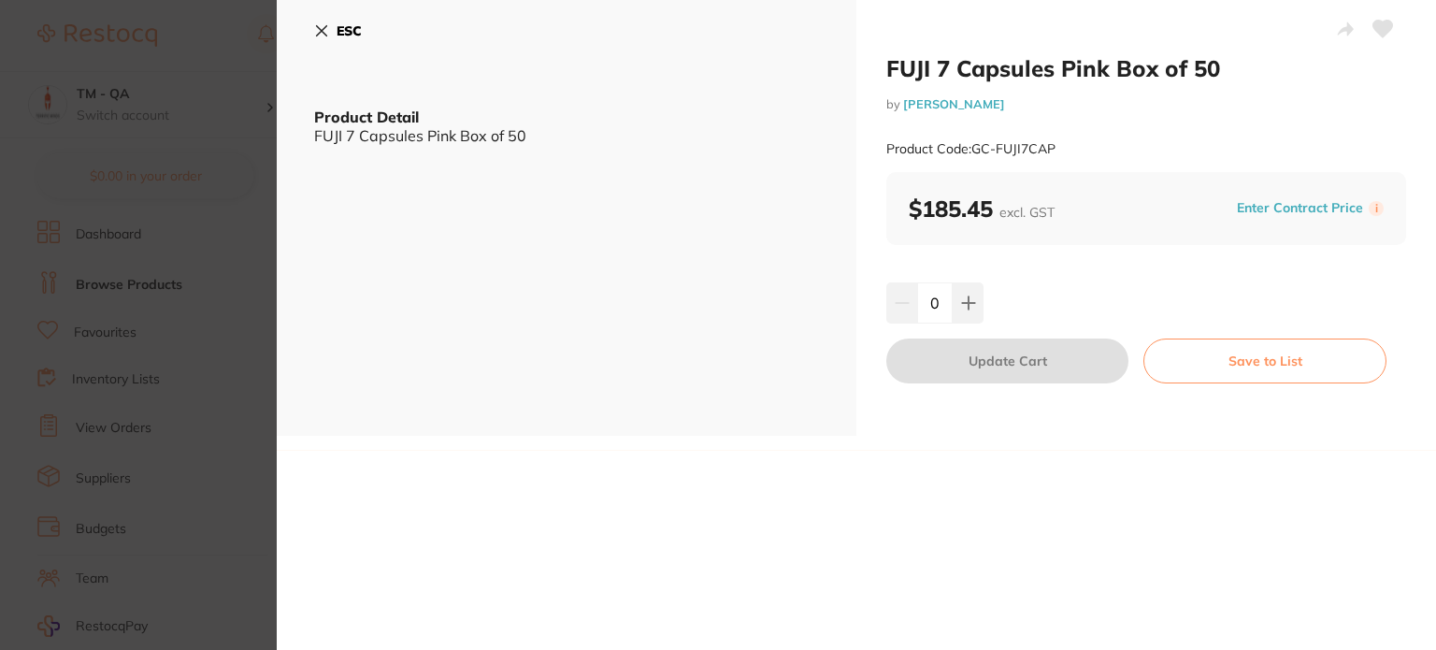  Describe the element at coordinates (1265, 361) in the screenshot. I see `button: Save to List` at that location.